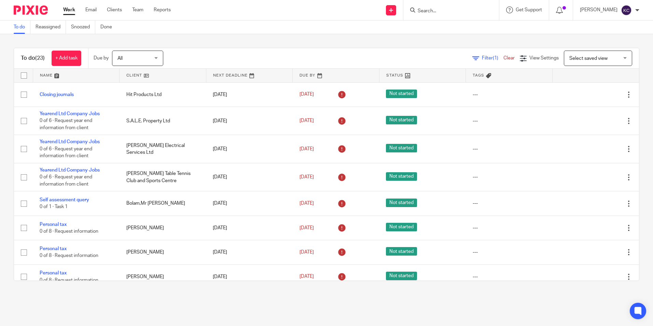 The height and width of the screenshot is (326, 653). Describe the element at coordinates (138, 10) in the screenshot. I see `a: Team` at that location.